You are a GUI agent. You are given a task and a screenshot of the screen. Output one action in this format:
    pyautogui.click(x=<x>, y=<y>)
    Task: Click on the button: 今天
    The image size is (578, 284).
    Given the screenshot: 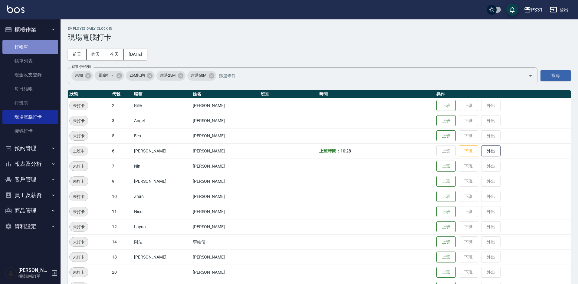 What is the action you would take?
    pyautogui.click(x=115, y=54)
    